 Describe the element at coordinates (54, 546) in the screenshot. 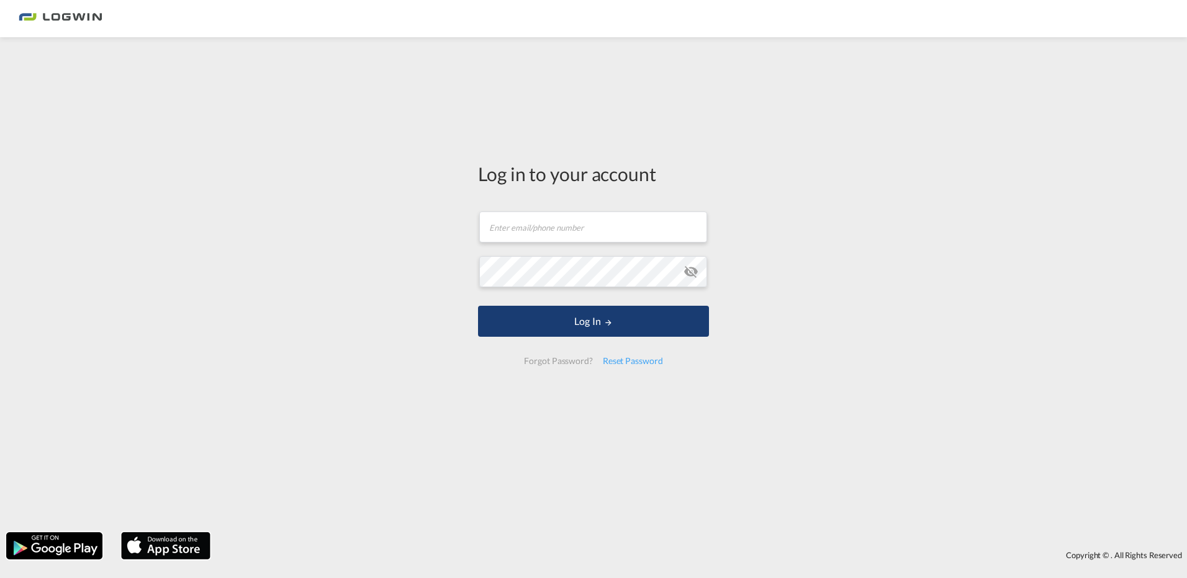

I see `img: google.png` at that location.